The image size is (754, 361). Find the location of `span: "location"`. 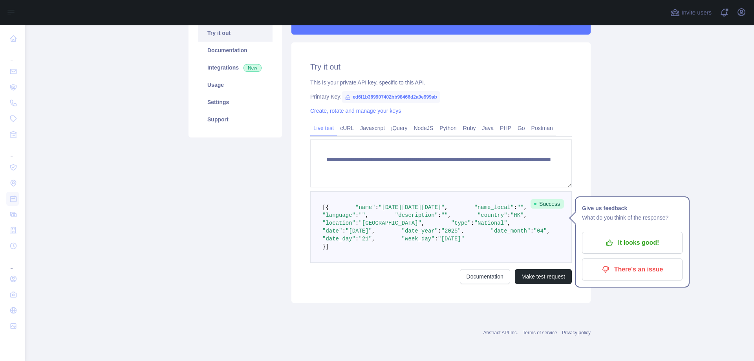

span: "location" is located at coordinates (339, 223).